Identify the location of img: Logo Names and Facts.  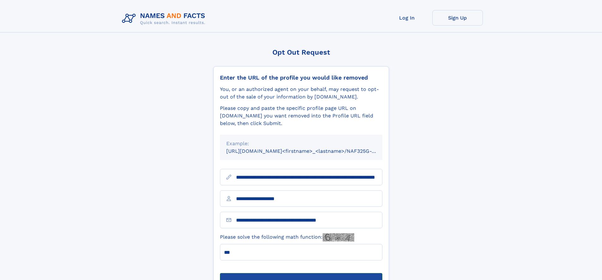
(165, 19).